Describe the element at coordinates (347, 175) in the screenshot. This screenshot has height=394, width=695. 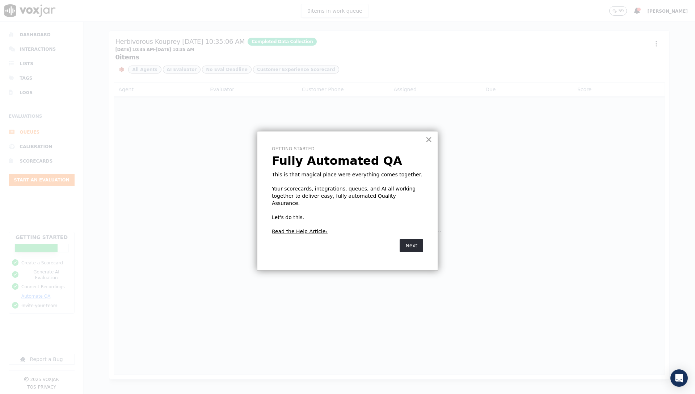
I see `p: This is that magical place were everything comes together.` at that location.